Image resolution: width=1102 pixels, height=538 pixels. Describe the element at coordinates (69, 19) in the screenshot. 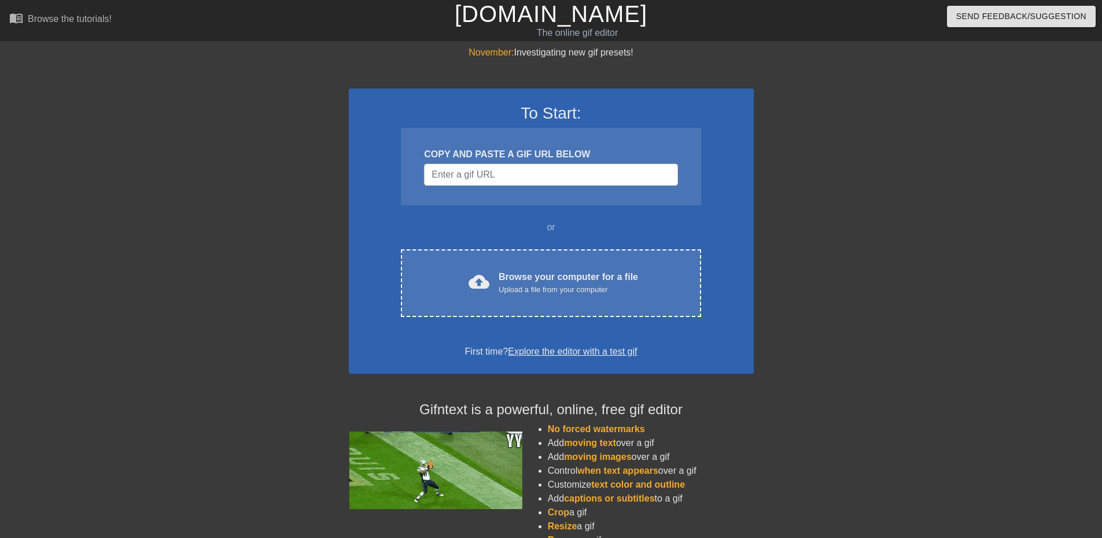

I see `div: Browse the tutorials!` at that location.